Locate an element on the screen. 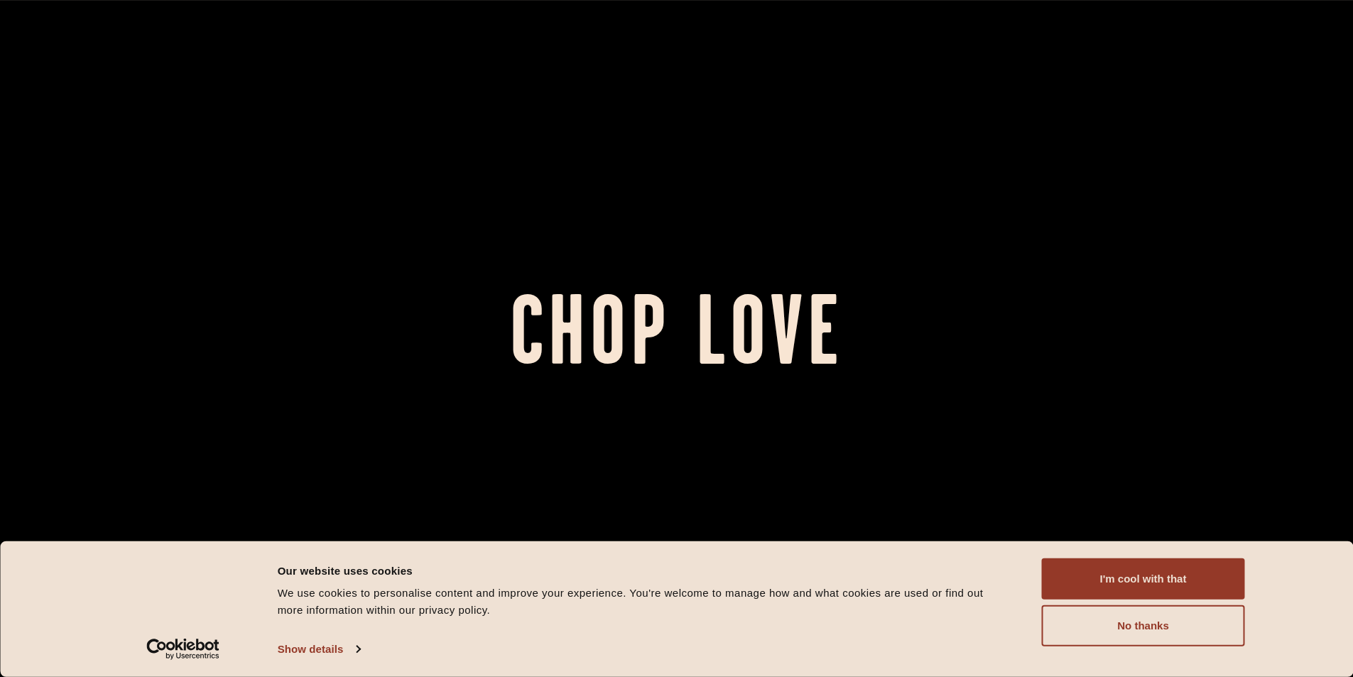 The height and width of the screenshot is (677, 1353). button: I'm cool with that is located at coordinates (1144, 579).